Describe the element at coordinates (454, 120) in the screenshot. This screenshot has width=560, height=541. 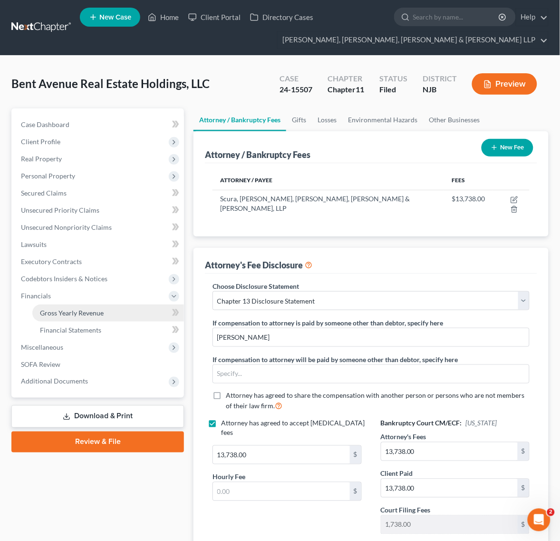
I see `a: Other Businesses` at that location.